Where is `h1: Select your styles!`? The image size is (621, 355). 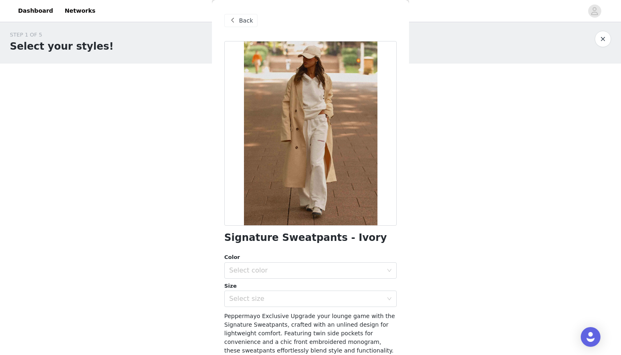 h1: Select your styles! is located at coordinates (62, 46).